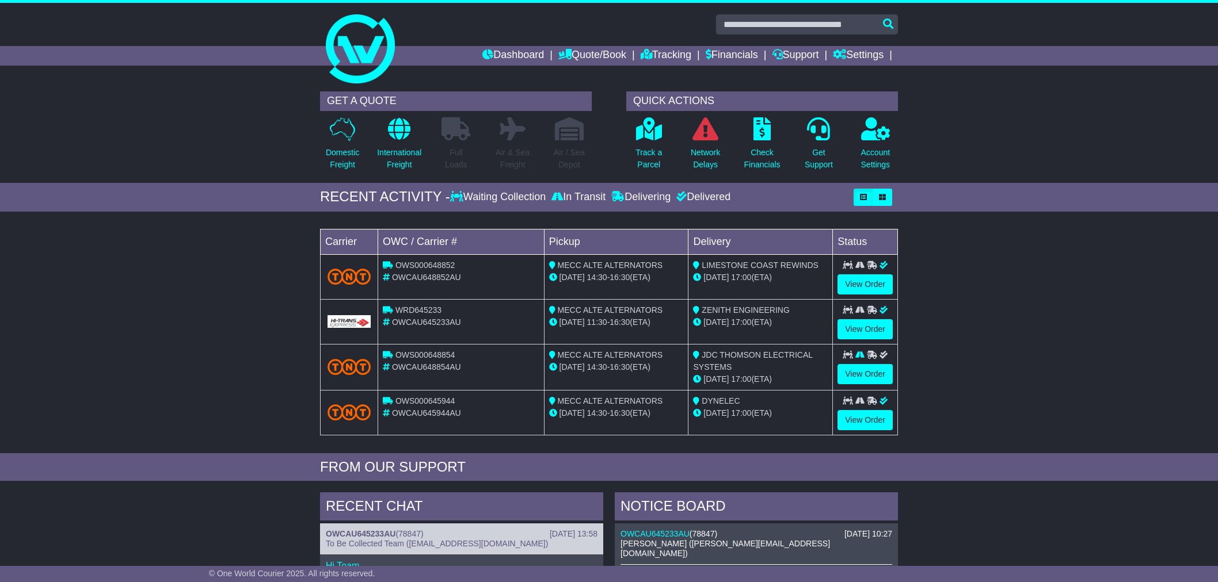 Image resolution: width=1218 pixels, height=582 pixels. Describe the element at coordinates (461, 566) in the screenshot. I see `p: Hi Team,` at that location.